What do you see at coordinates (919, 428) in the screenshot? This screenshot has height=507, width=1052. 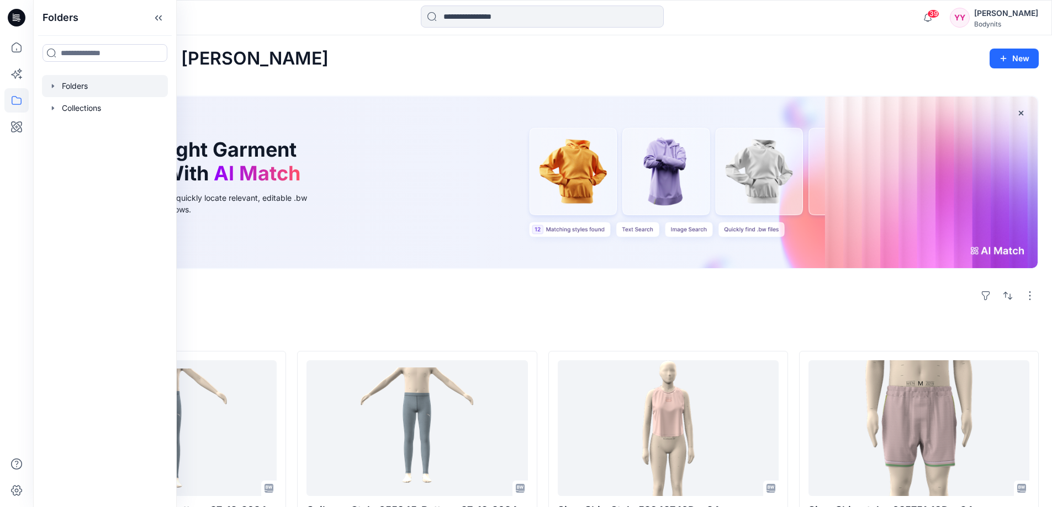 I see `a: Siew Chin_style -635751_18Dec24` at bounding box center [919, 428].